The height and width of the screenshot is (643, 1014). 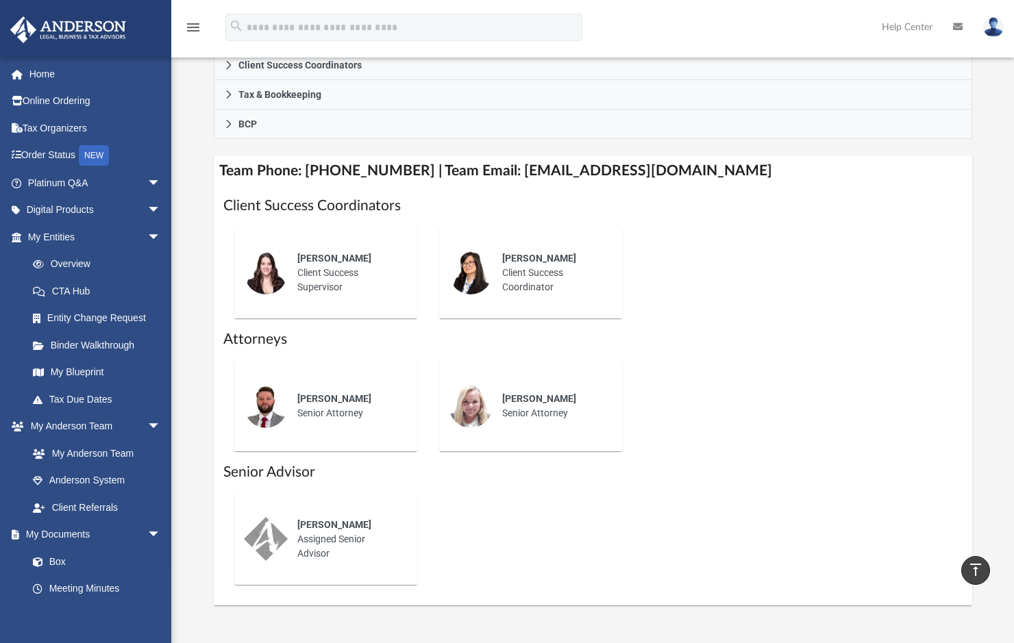 I want to click on a: Tax & Bookkeeping, so click(x=593, y=95).